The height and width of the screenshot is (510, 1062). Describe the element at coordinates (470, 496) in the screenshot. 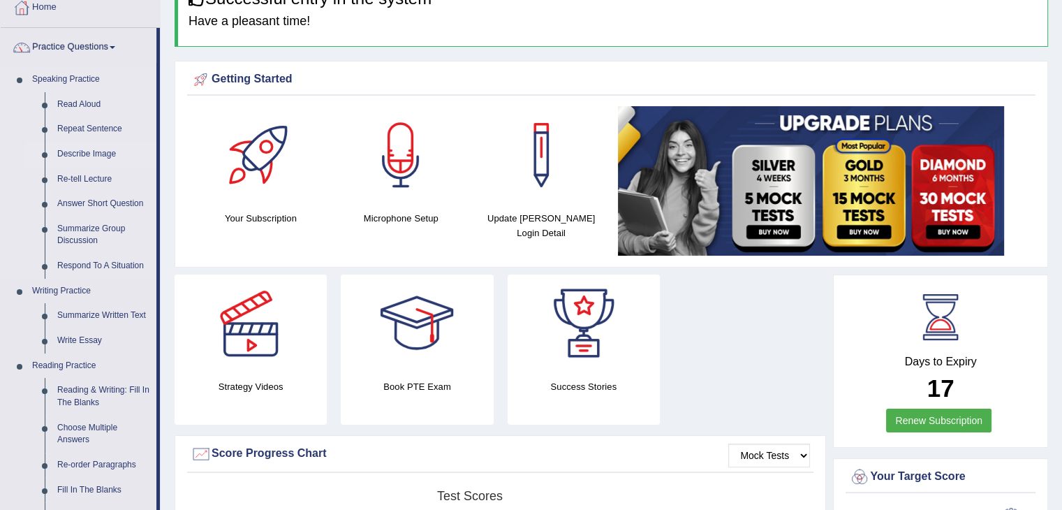

I see `tspan: Test scores` at that location.